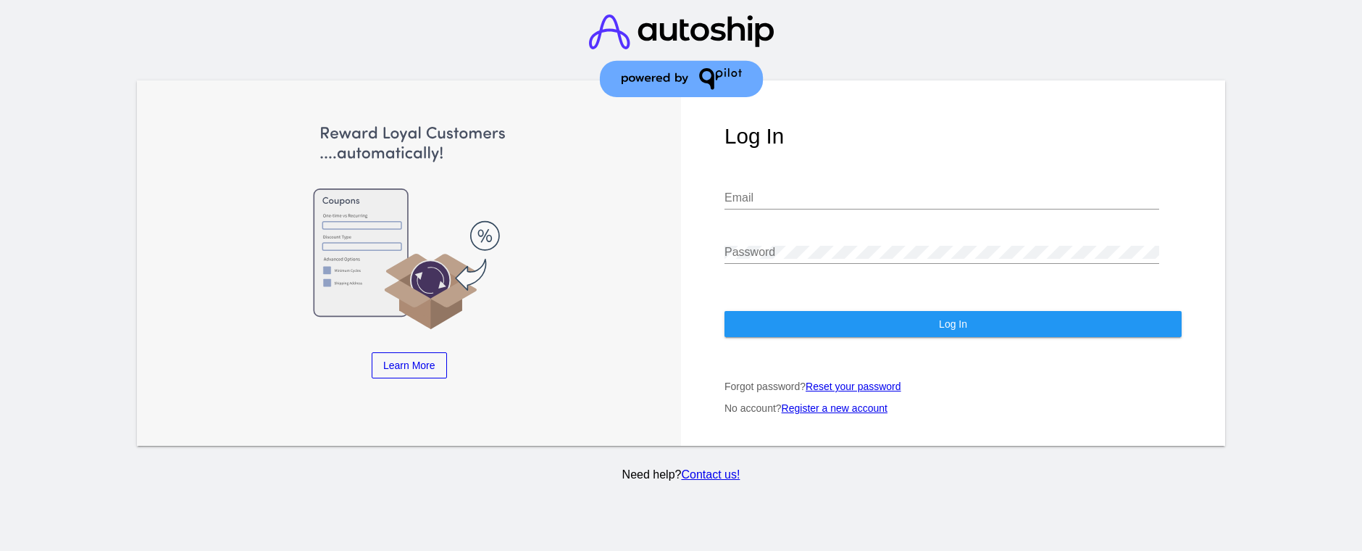  Describe the element at coordinates (953, 136) in the screenshot. I see `h1: Log In` at that location.